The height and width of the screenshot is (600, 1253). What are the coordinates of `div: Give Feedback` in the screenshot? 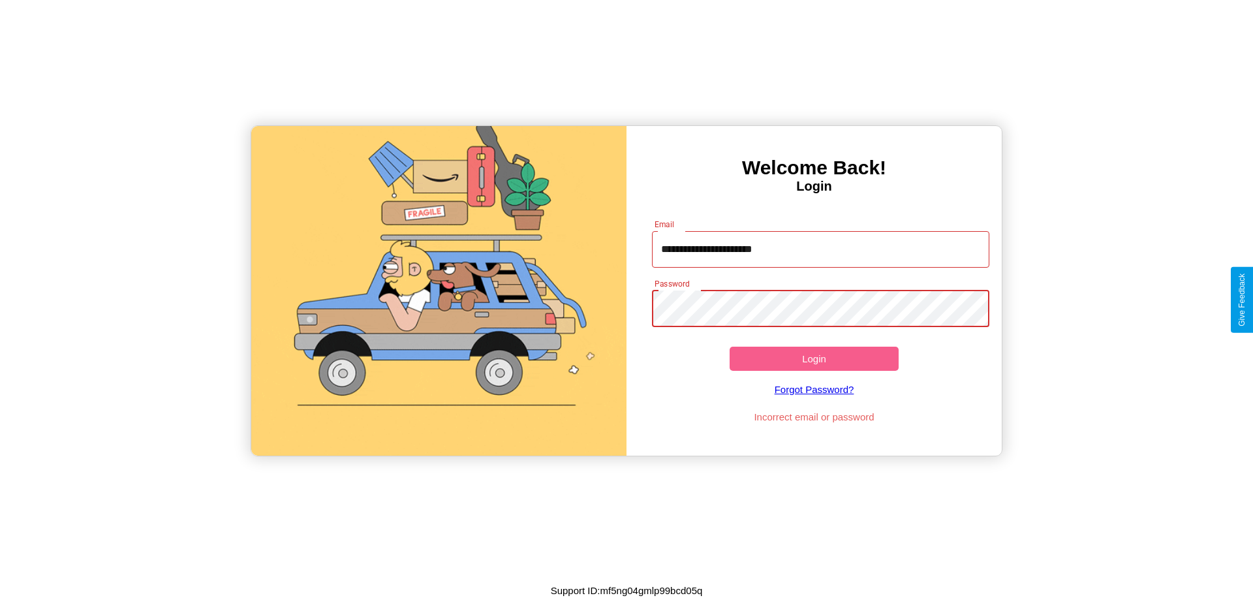 It's located at (1241, 299).